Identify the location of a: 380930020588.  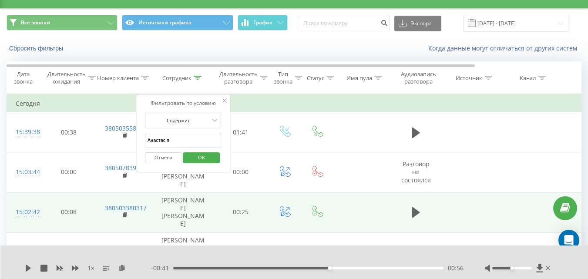
(126, 248).